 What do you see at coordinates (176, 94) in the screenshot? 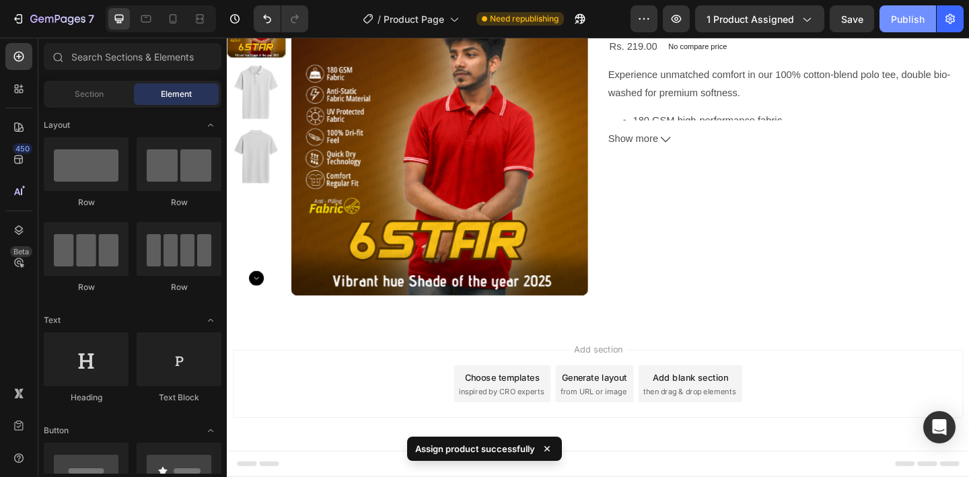
I see `span: Element` at bounding box center [176, 94].